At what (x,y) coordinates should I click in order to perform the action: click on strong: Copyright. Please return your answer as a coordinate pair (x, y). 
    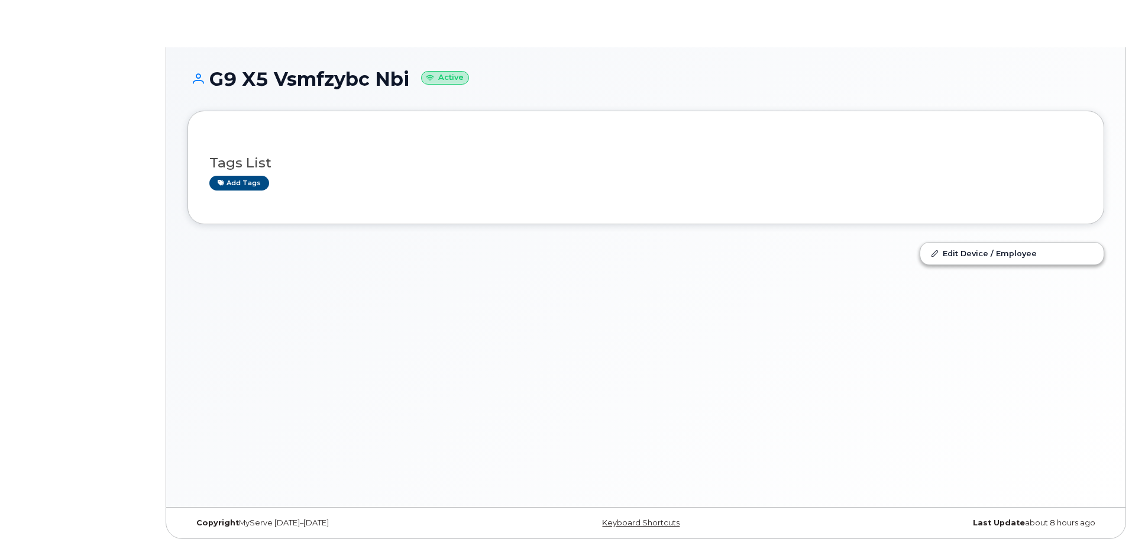
    Looking at the image, I should click on (218, 522).